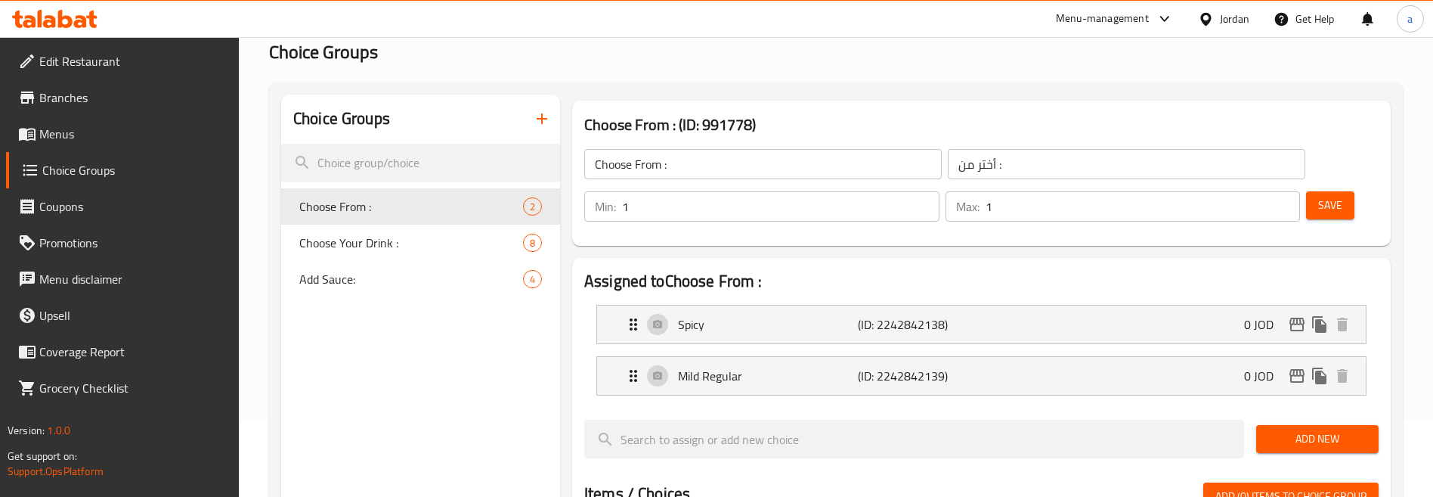  I want to click on span: Coverage Report, so click(133, 351).